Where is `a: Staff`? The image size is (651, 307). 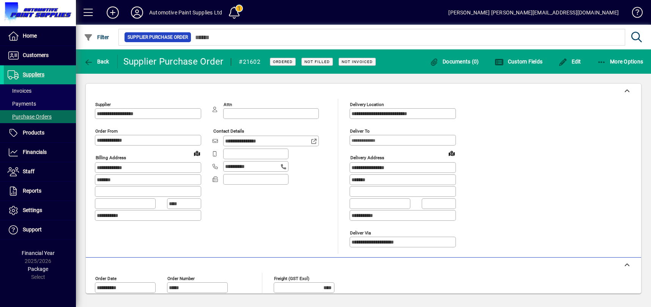
a: Staff is located at coordinates (40, 171).